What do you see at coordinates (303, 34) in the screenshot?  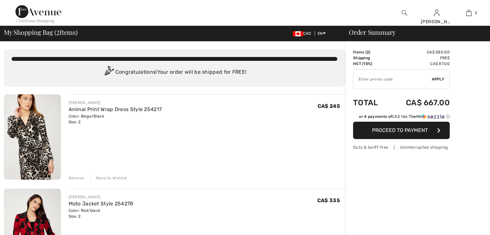 I see `span: CAD` at bounding box center [303, 34].